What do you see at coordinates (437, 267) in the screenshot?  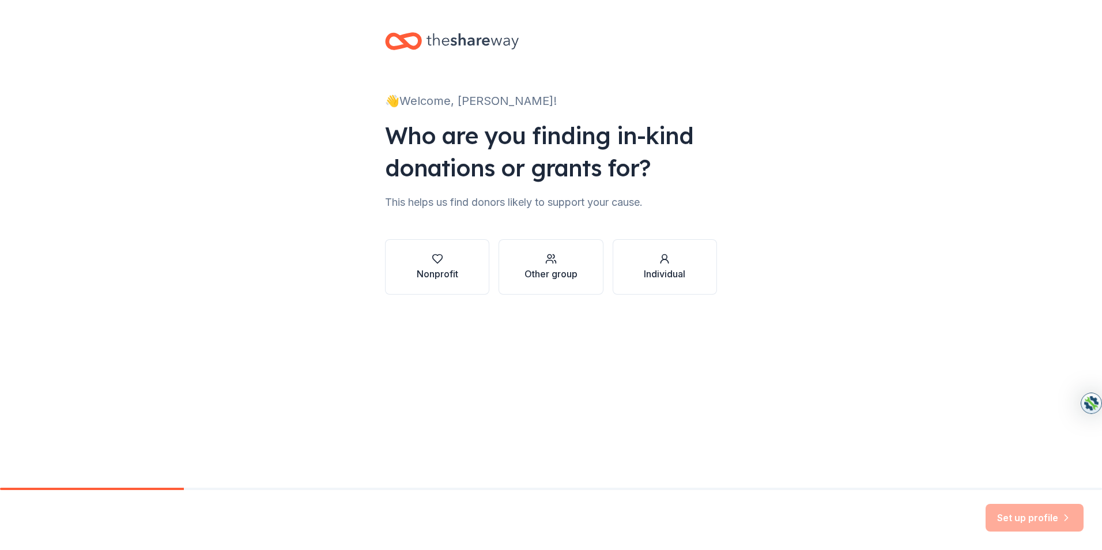 I see `button: Nonprofit` at bounding box center [437, 267].